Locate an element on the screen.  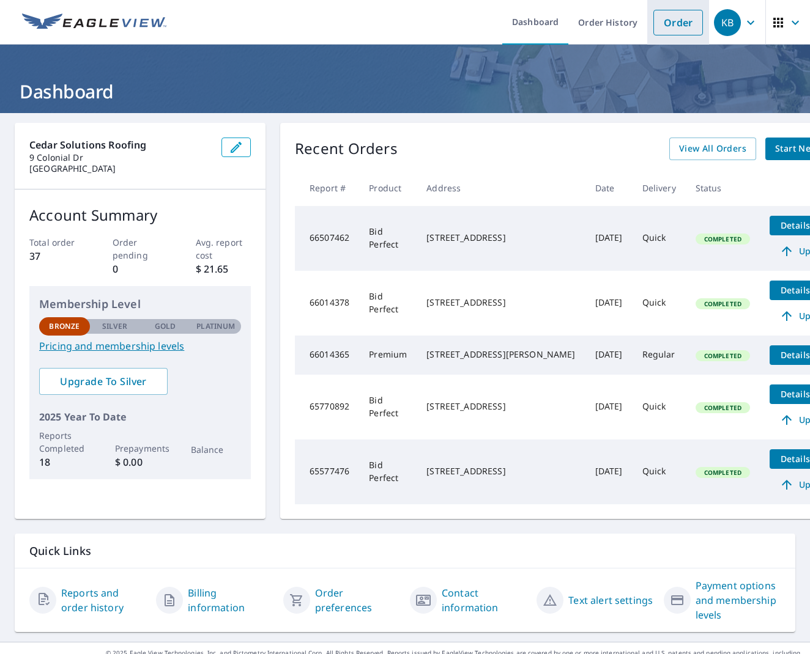
p: Recent Orders is located at coordinates (346, 149).